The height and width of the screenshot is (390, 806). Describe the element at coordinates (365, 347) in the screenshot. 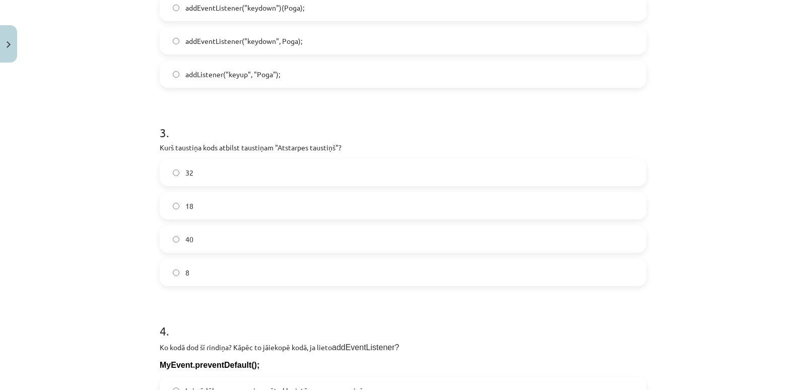

I see `span: addEventListener?` at that location.